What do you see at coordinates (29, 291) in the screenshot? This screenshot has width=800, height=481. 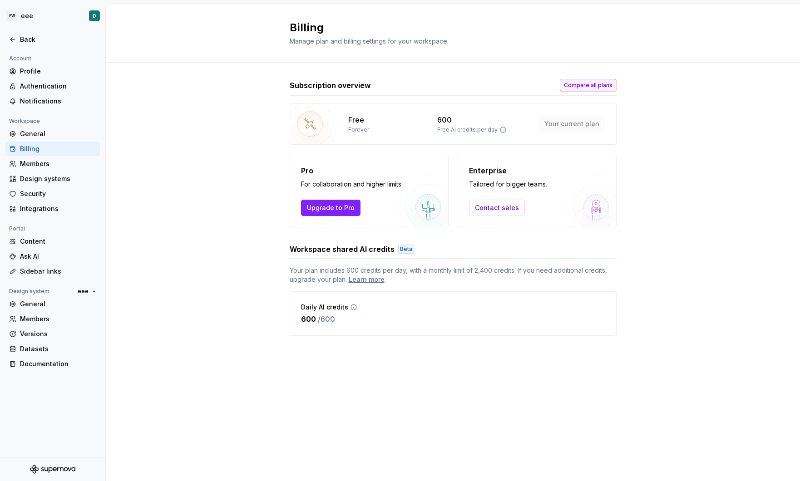 I see `div: Design system` at bounding box center [29, 291].